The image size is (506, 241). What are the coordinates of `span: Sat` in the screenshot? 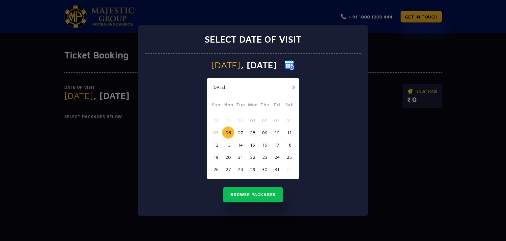 It's located at (289, 105).